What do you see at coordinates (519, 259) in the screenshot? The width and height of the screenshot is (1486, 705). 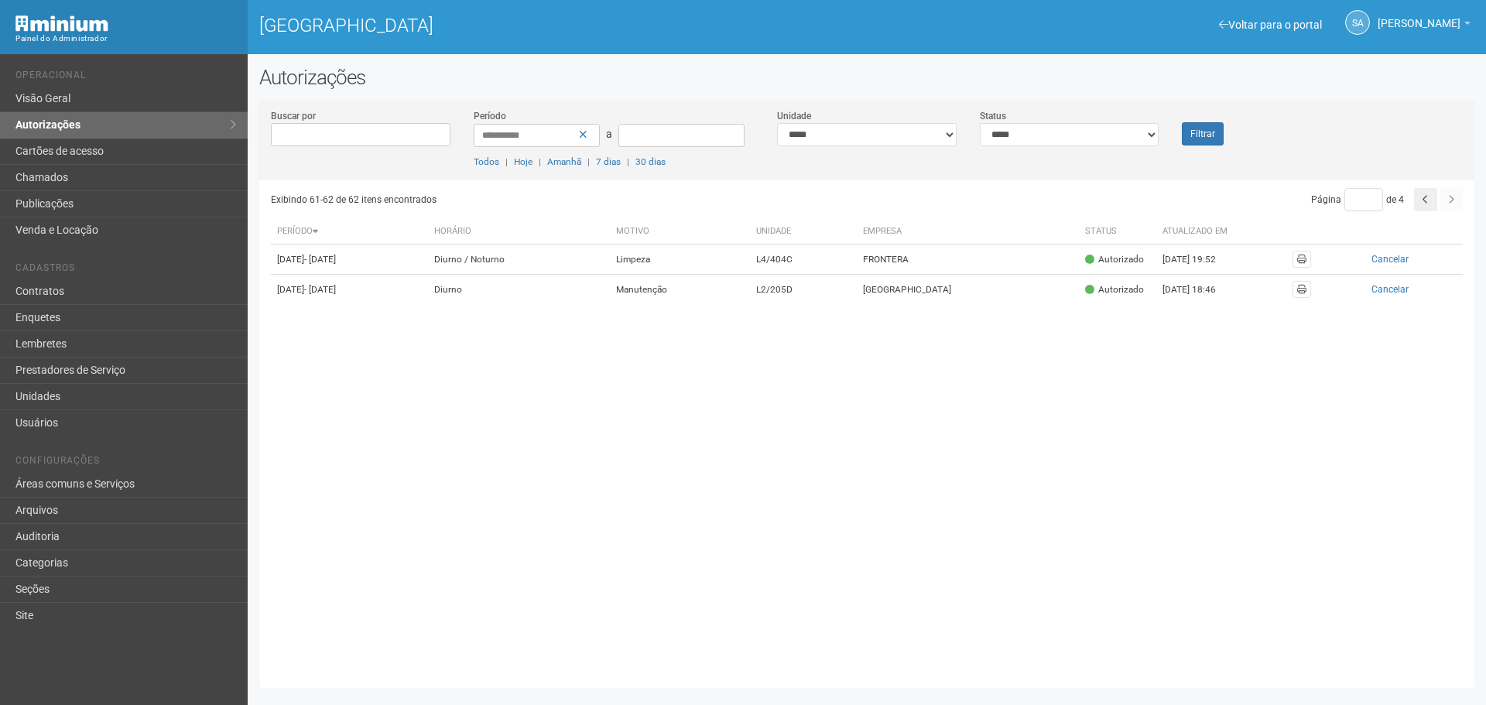 I see `td: Diurno / Noturno` at bounding box center [519, 259].